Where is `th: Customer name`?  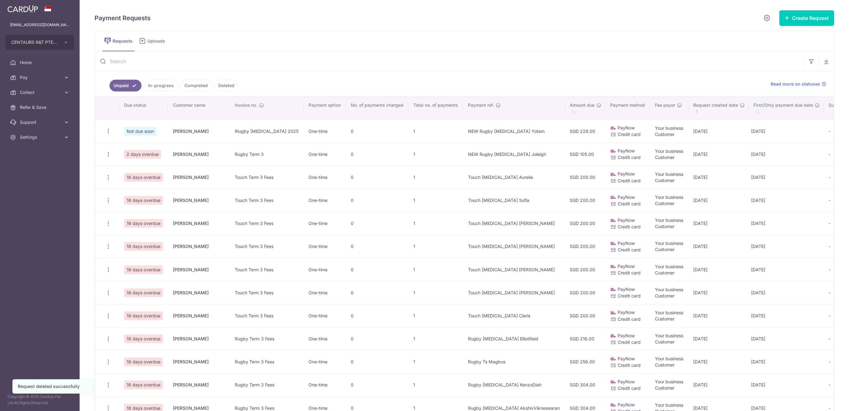 th: Customer name is located at coordinates (199, 108).